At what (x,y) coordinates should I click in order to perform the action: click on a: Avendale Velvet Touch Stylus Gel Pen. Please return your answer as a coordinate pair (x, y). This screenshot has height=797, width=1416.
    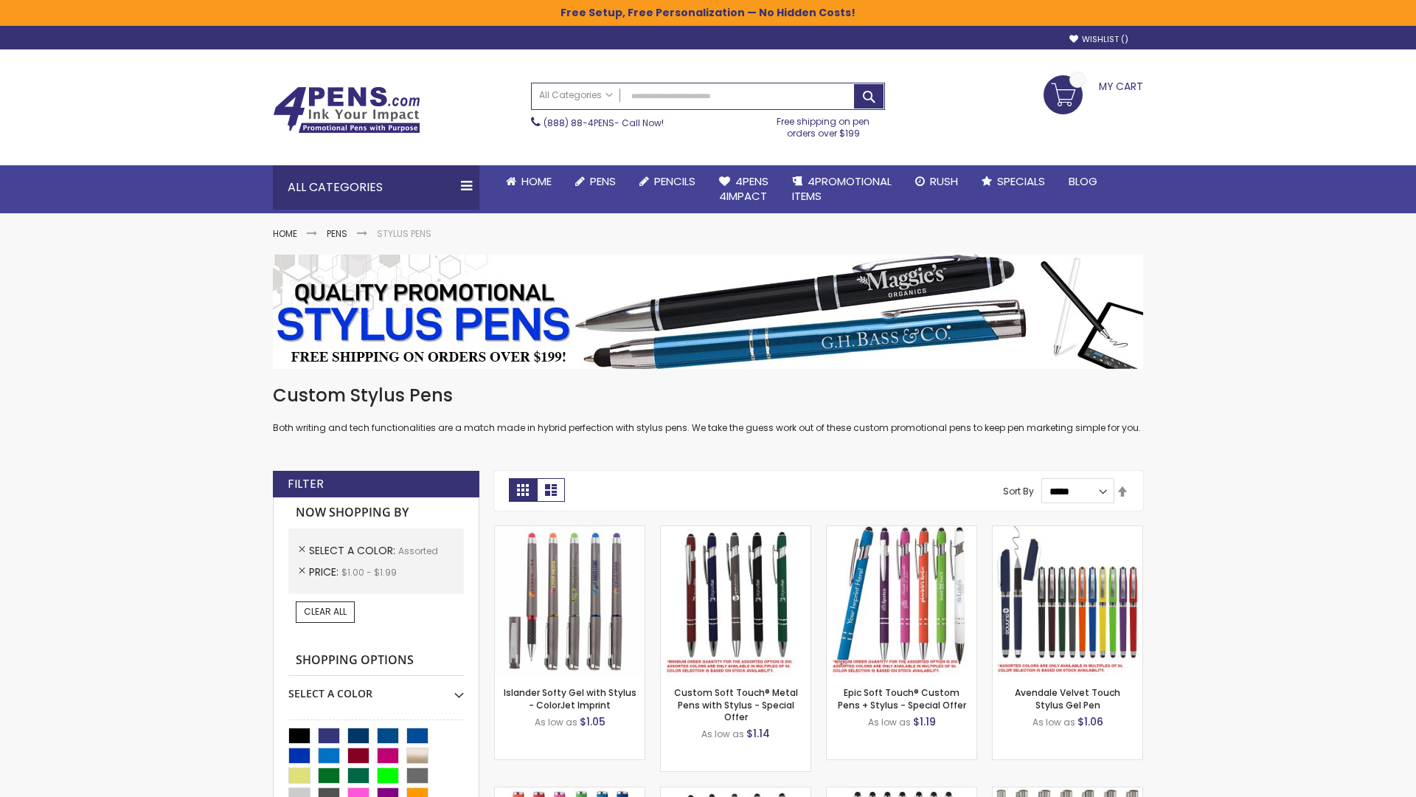
    Looking at the image, I should click on (1067, 698).